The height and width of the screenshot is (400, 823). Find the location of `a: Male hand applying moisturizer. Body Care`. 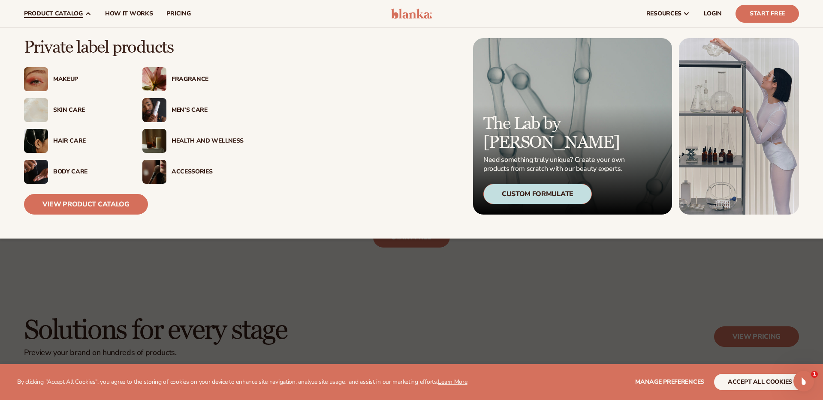

a: Male hand applying moisturizer. Body Care is located at coordinates (75, 172).